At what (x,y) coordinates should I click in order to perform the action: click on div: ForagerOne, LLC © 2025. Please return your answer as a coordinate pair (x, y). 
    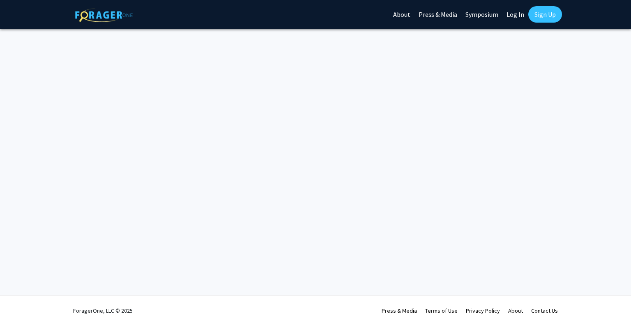
    Looking at the image, I should click on (103, 310).